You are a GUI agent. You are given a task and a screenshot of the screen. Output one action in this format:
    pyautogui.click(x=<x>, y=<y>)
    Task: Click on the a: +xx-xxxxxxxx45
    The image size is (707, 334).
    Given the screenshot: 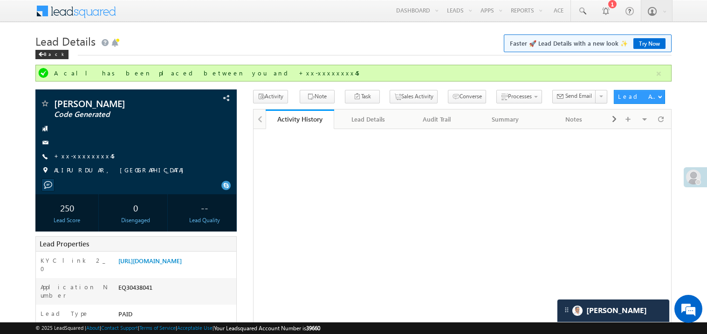 What is the action you would take?
    pyautogui.click(x=84, y=156)
    